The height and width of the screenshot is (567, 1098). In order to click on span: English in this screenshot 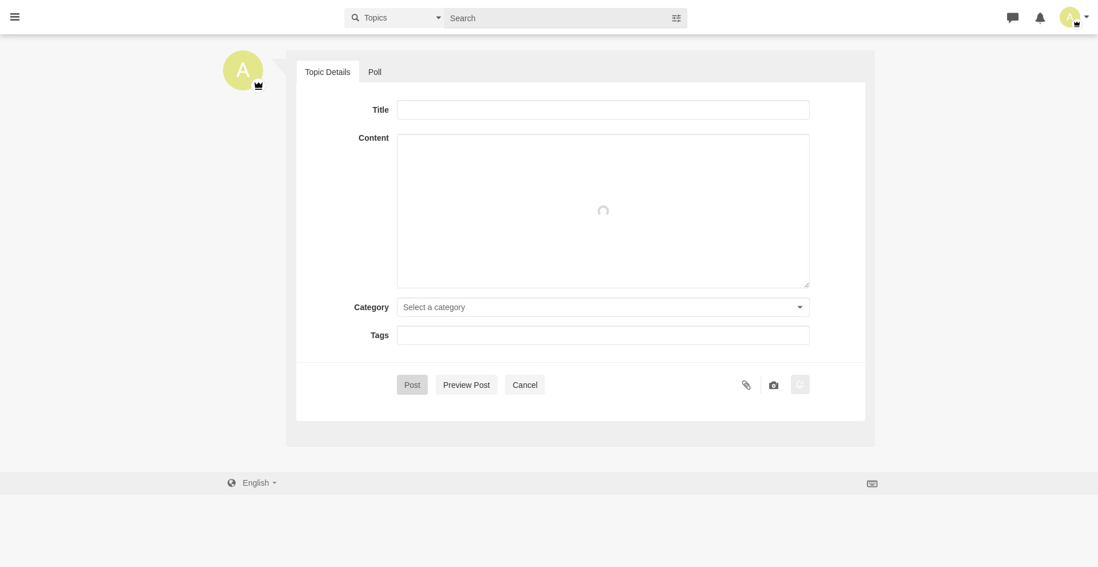, I will do `click(256, 483)`.